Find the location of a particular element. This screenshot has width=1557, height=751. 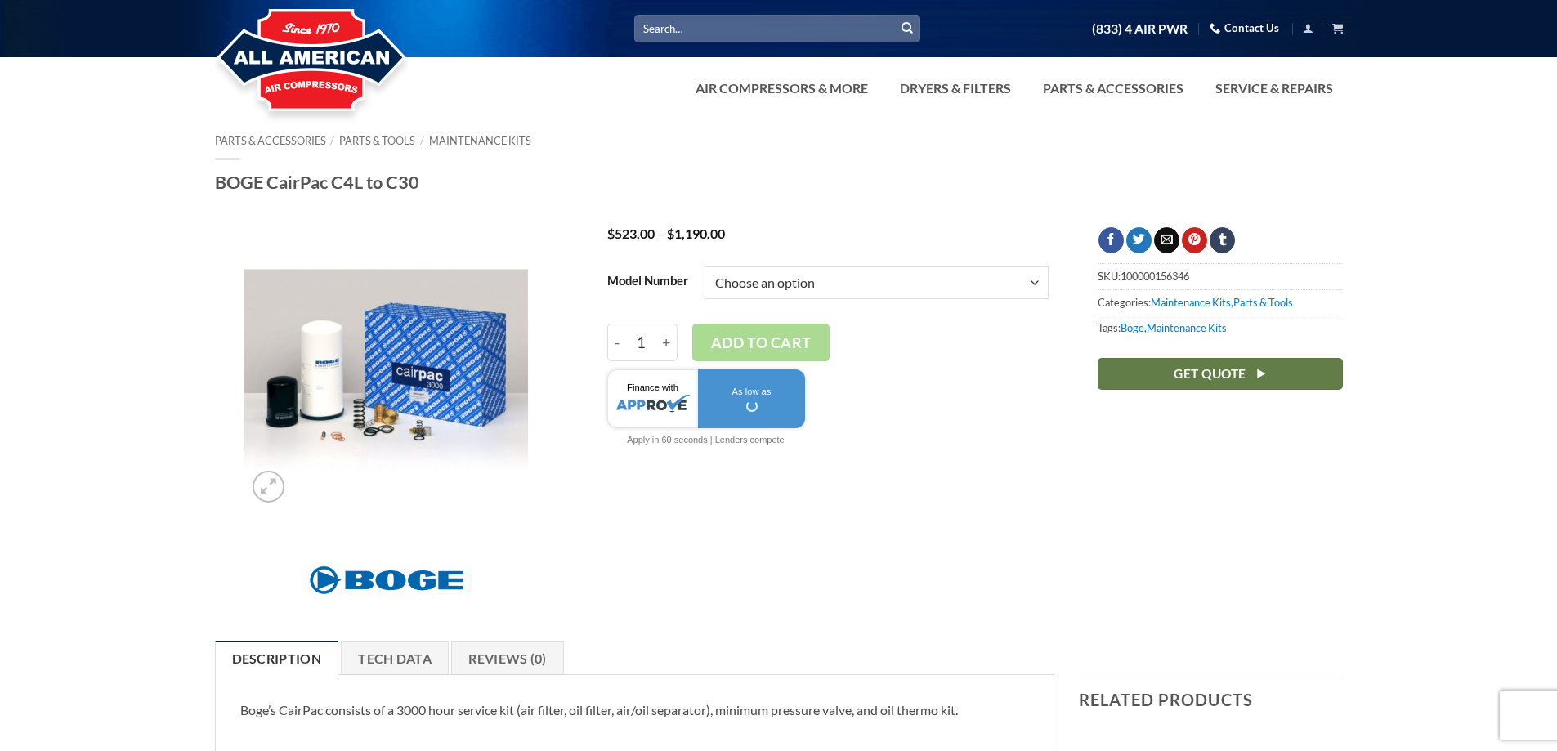

a: Air Compressors & More is located at coordinates (781, 88).